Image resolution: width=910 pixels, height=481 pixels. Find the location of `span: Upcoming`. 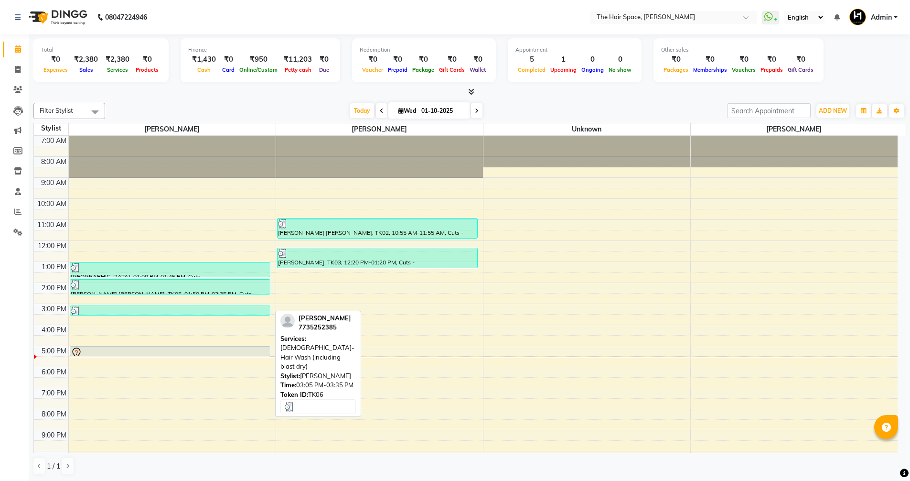

span: Upcoming is located at coordinates (563, 70).